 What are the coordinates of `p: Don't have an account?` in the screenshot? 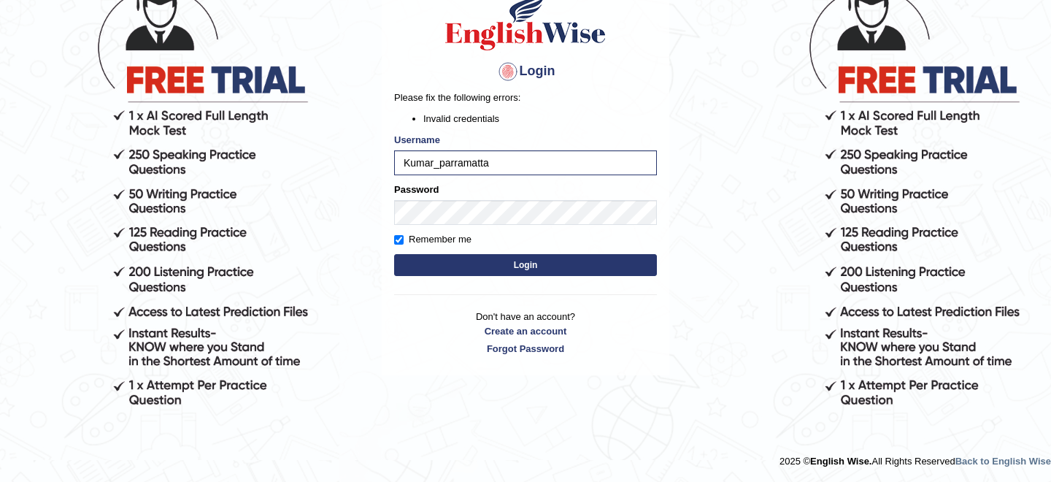 It's located at (525, 332).